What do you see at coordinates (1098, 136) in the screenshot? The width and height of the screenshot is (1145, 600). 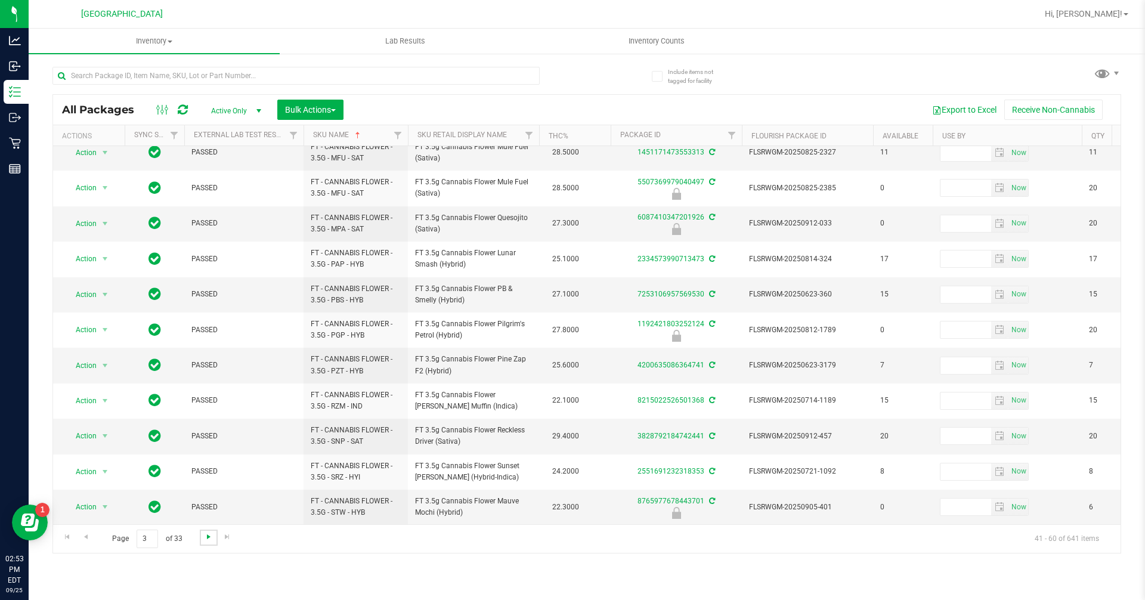 I see `a: Qty` at bounding box center [1098, 136].